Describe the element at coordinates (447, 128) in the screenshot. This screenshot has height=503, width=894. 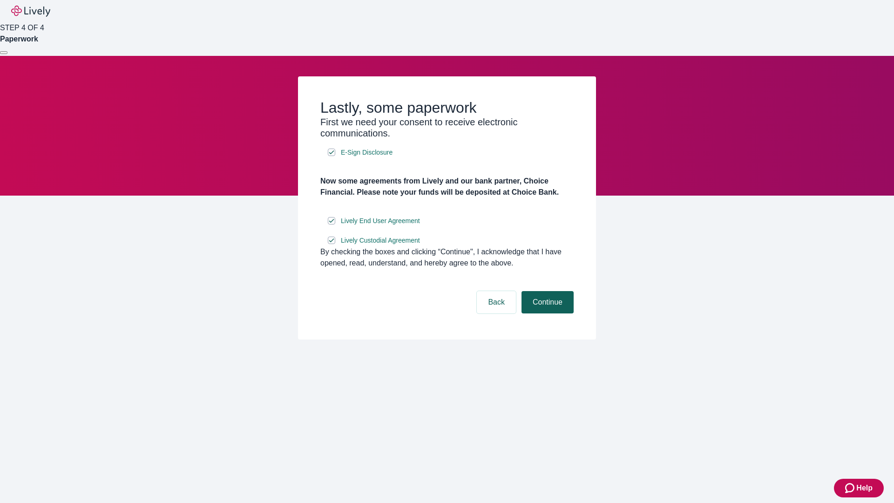
I see `h3: First we need your consent to receive electronic communications.` at that location.